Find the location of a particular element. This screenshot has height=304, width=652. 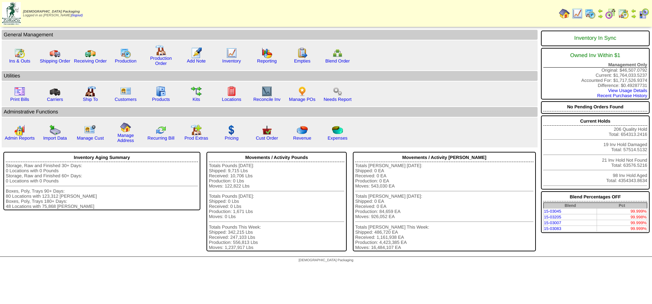

div: Blend Percentages OFF is located at coordinates (596, 197).